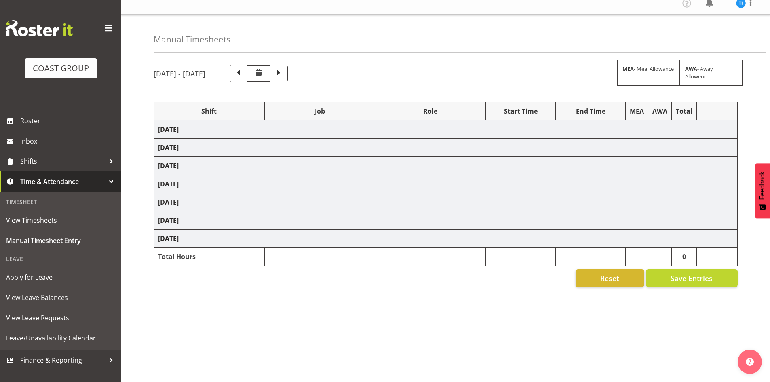 This screenshot has width=770, height=382. What do you see at coordinates (61, 240) in the screenshot?
I see `a: Manual Timesheet Entry` at bounding box center [61, 240].